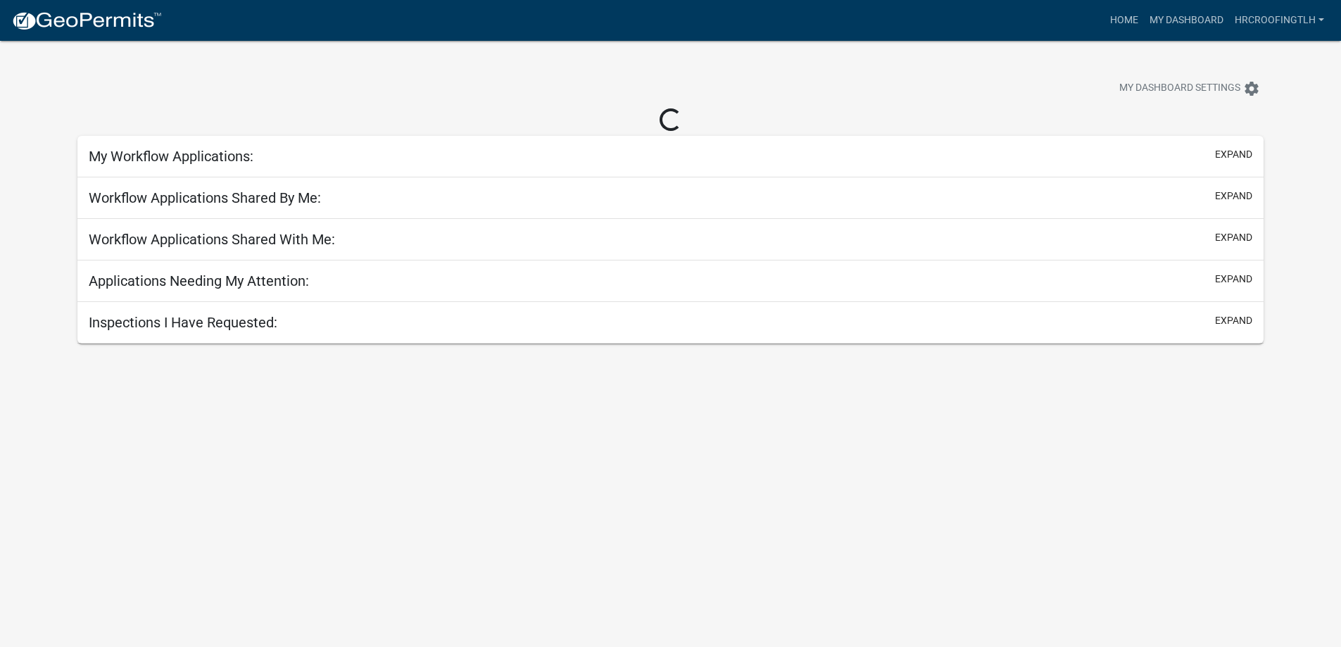  What do you see at coordinates (1252, 89) in the screenshot?
I see `i: settings` at bounding box center [1252, 89].